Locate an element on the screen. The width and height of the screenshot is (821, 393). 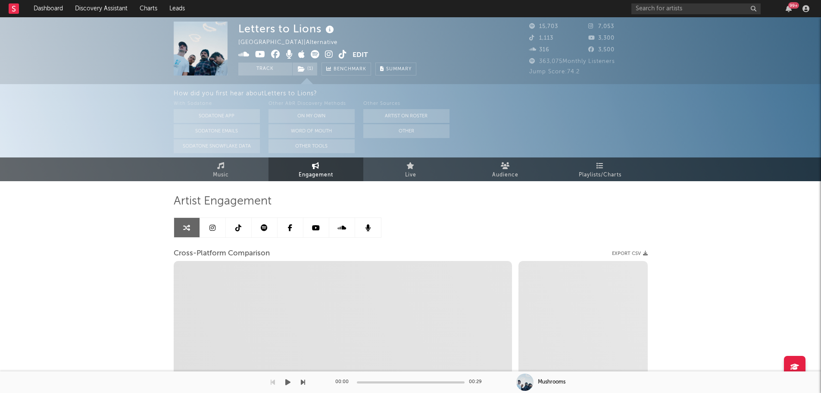
span: 363,075 Monthly Listeners is located at coordinates (572, 61).